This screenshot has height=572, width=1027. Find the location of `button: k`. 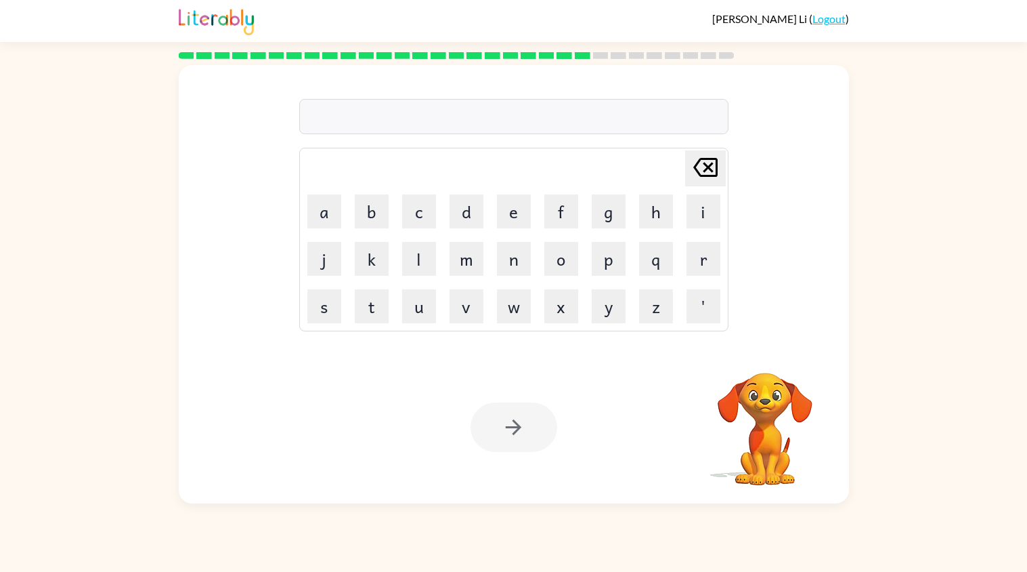

button: k is located at coordinates (372, 259).